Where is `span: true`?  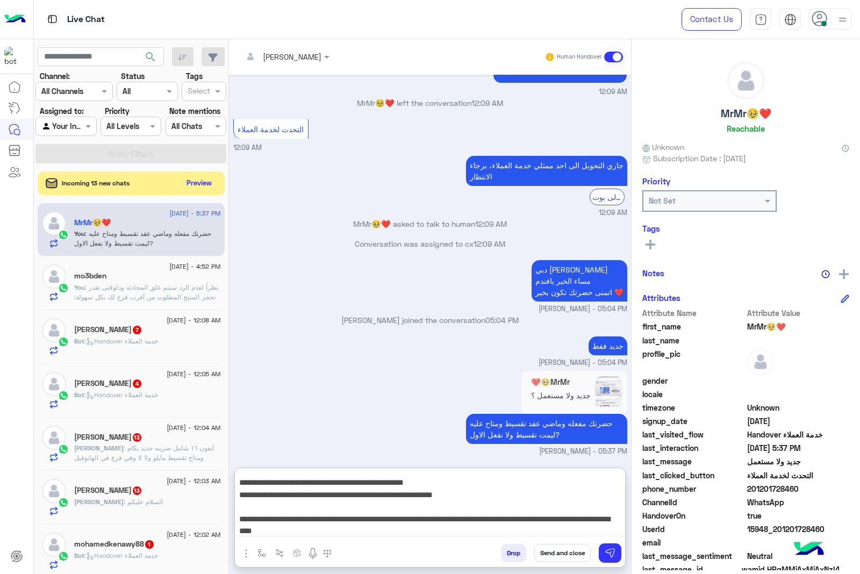 span: true is located at coordinates (798, 516).